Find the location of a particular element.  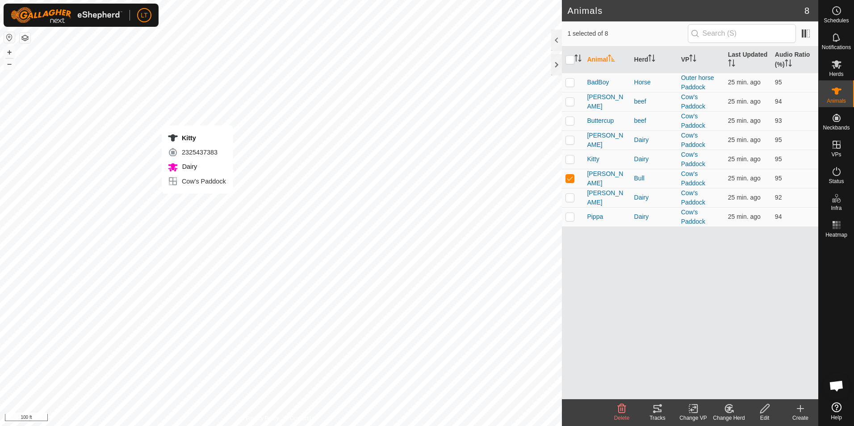

div: Change Herd is located at coordinates (729, 418).